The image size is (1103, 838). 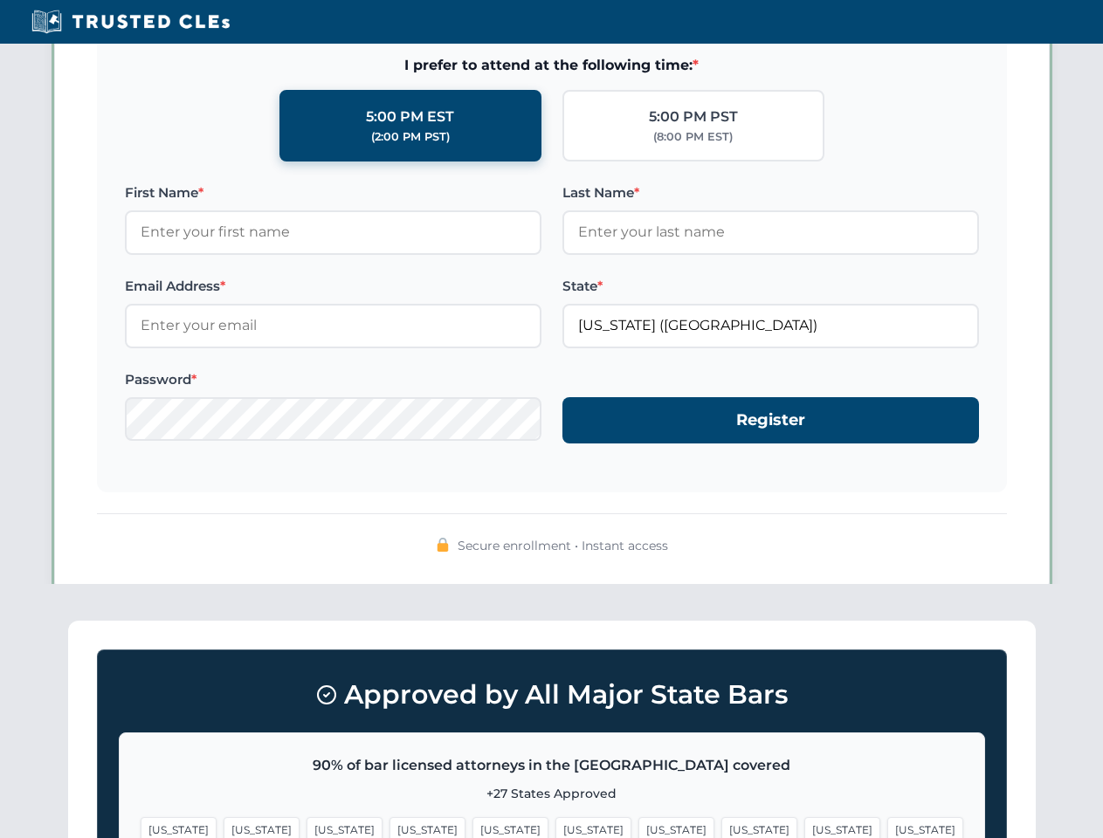 I want to click on div: (8:00 PM EST), so click(x=692, y=137).